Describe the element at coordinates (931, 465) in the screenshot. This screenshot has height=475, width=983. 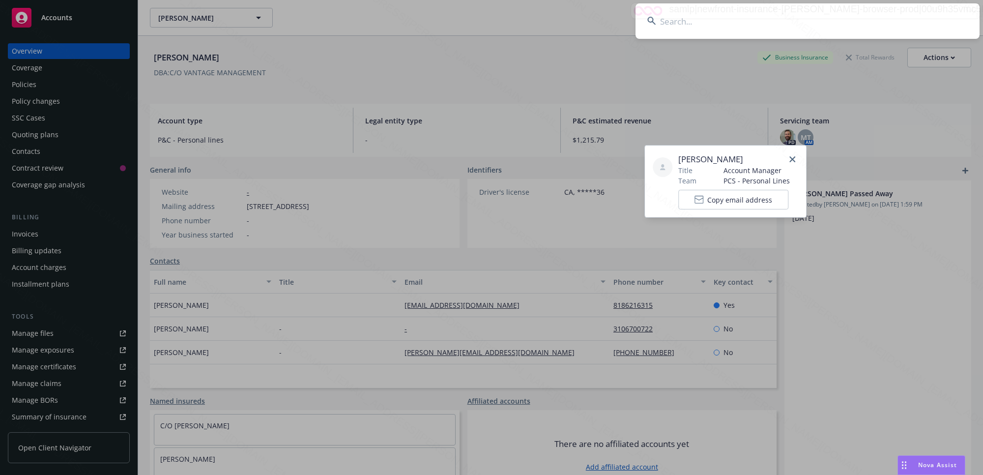
I see `button: Nova Assist` at that location.